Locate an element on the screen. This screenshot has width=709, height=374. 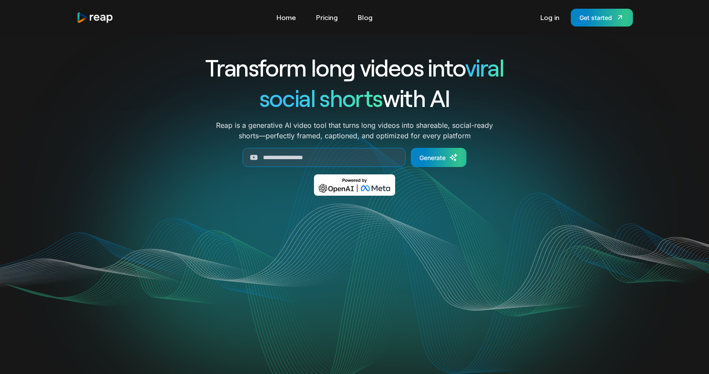
span: social shorts is located at coordinates (321, 97).